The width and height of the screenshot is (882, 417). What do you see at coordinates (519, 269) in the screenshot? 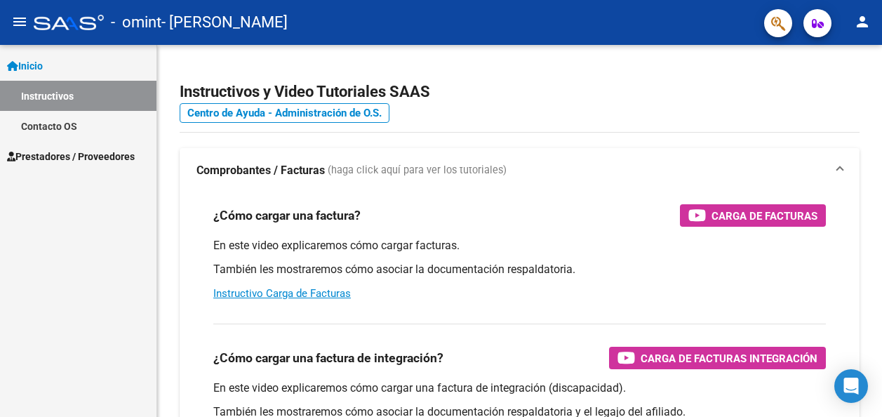
I see `p: También les mostraremos cómo asociar la documentación respaldatoria.` at bounding box center [519, 269].